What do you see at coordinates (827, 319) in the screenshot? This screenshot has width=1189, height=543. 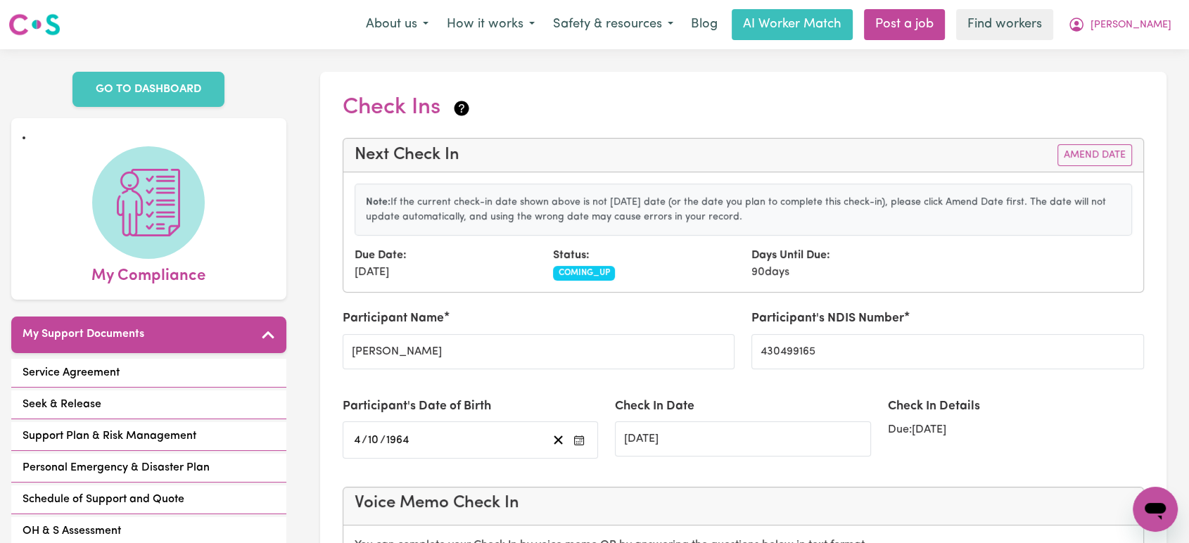 I see `label: Participant's NDIS Number` at bounding box center [827, 319].